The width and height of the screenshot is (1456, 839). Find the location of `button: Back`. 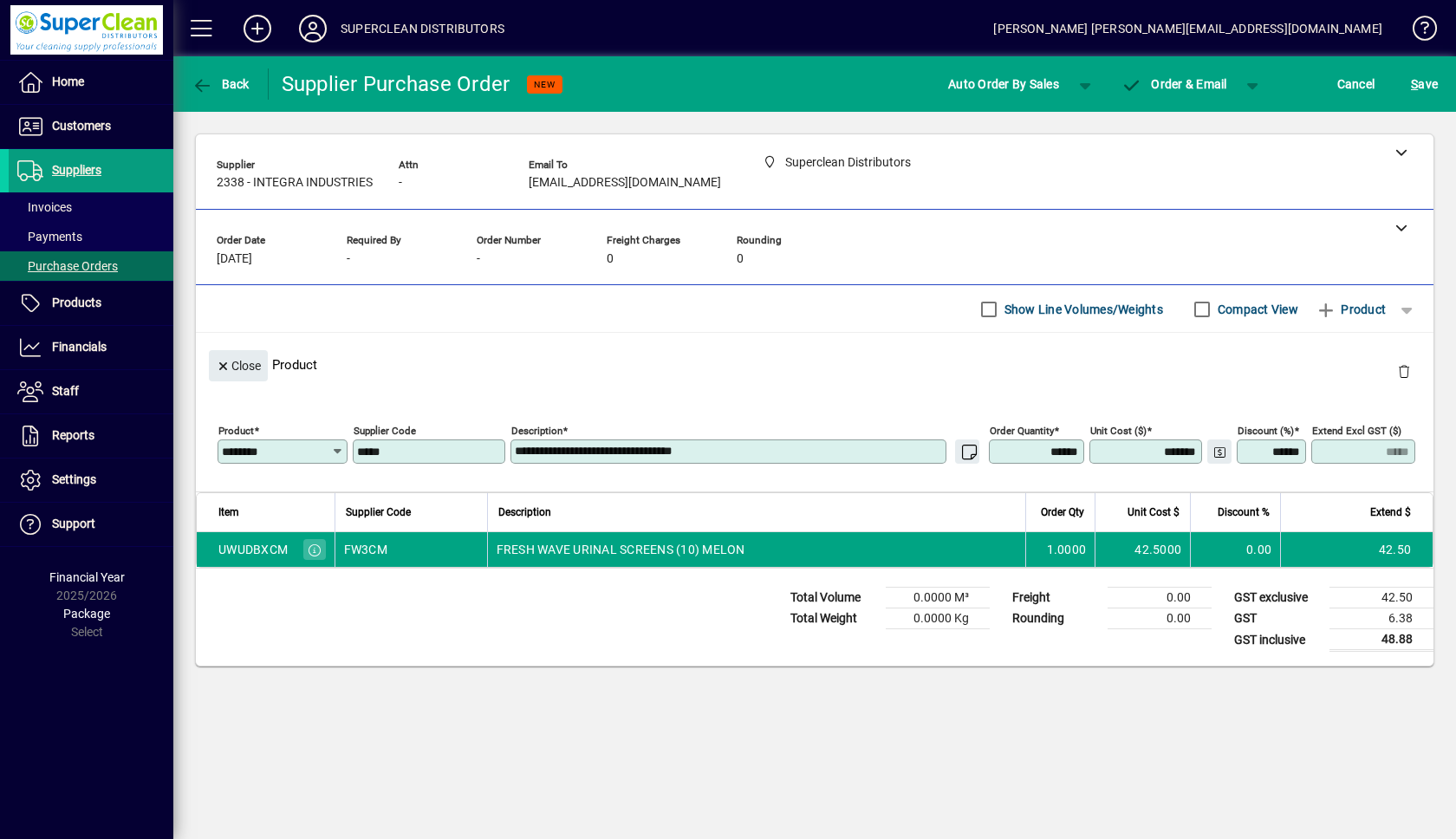

button: Back is located at coordinates (221, 84).